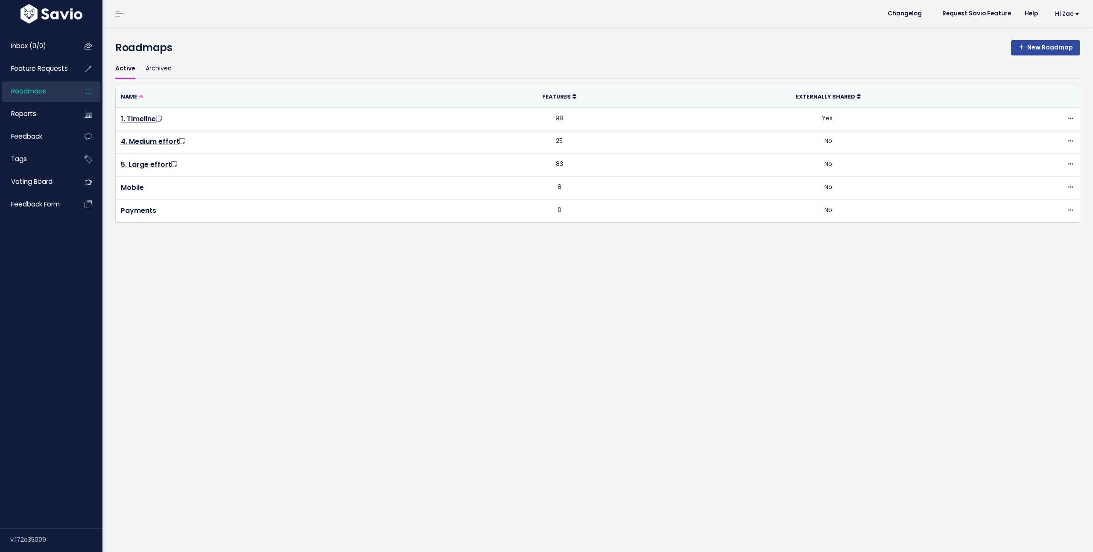 The image size is (1093, 552). What do you see at coordinates (905, 14) in the screenshot?
I see `span: Changelog` at bounding box center [905, 14].